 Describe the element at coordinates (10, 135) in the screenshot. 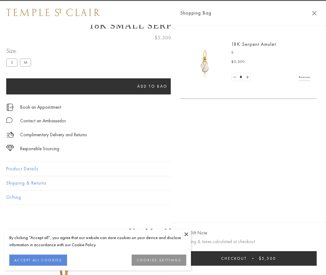

I see `img: icon_delivery.svg` at that location.